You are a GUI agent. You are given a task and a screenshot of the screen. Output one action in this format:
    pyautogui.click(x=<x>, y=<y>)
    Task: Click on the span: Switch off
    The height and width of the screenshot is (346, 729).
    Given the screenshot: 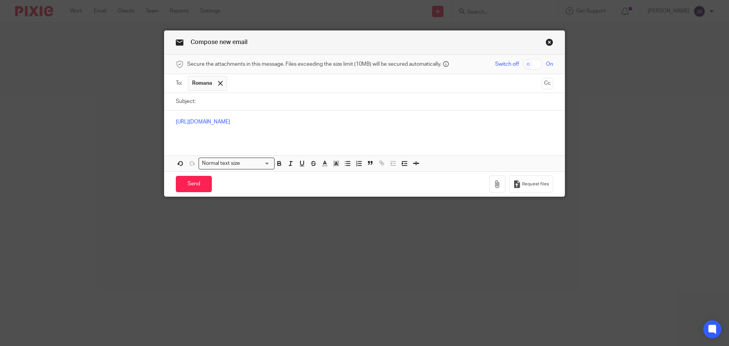 What is the action you would take?
    pyautogui.click(x=507, y=64)
    